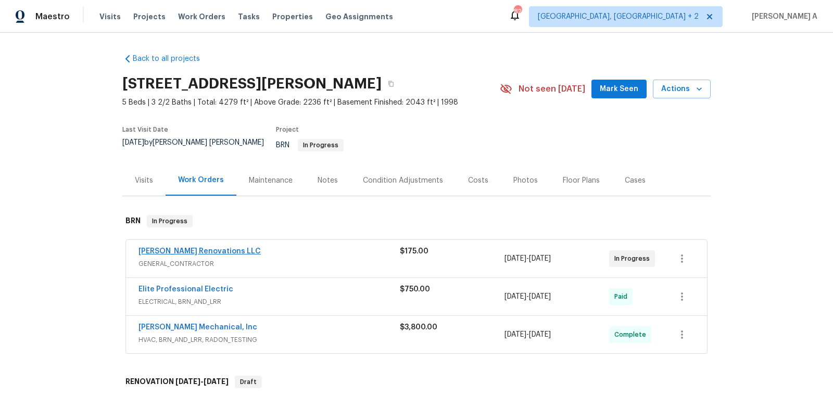 This screenshot has width=833, height=396. I want to click on div: Costs, so click(478, 181).